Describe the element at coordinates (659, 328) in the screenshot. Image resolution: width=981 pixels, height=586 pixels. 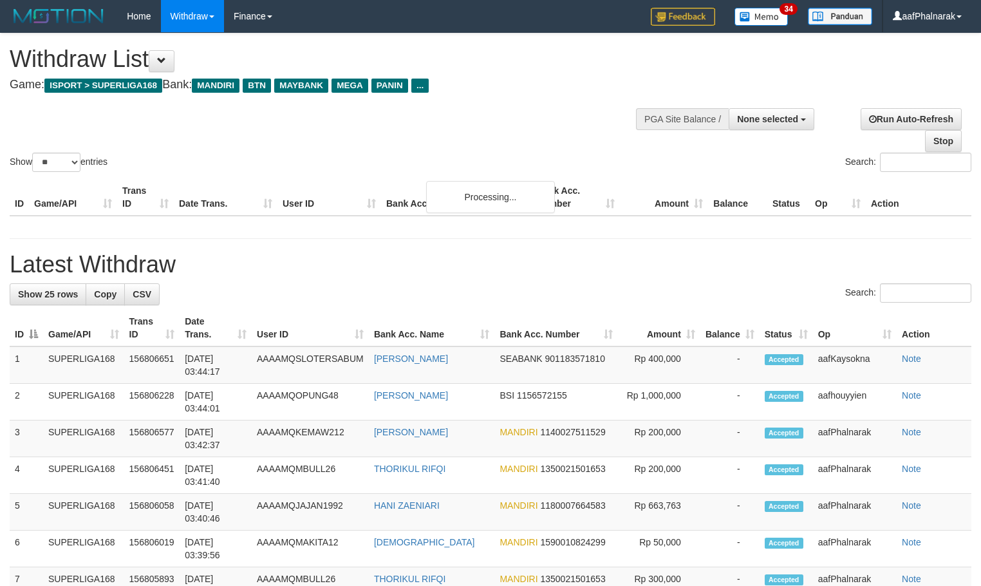
I see `th: Amount: activate to sort column ascending` at that location.